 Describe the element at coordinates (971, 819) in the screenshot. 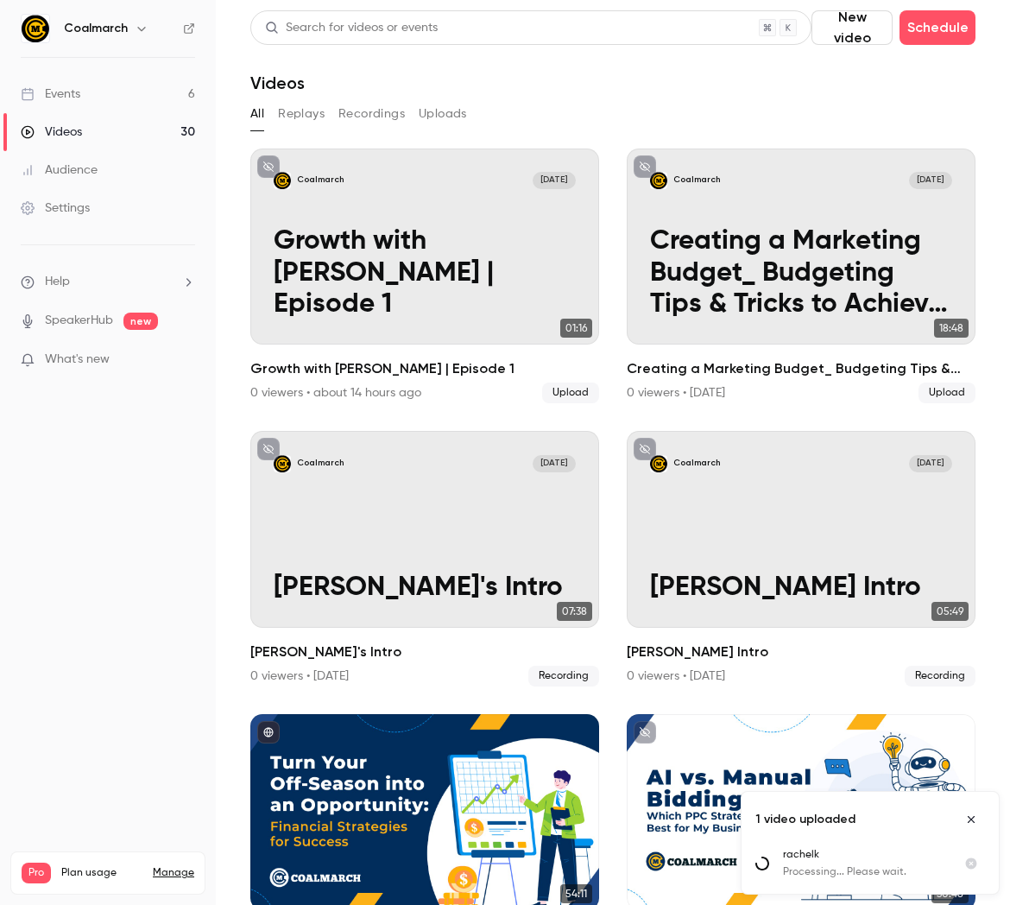

I see `button: Close uploads list` at that location.